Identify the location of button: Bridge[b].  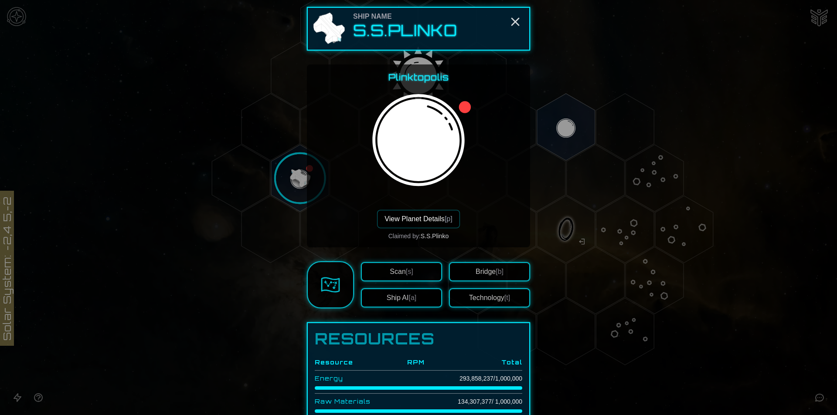
(489, 272).